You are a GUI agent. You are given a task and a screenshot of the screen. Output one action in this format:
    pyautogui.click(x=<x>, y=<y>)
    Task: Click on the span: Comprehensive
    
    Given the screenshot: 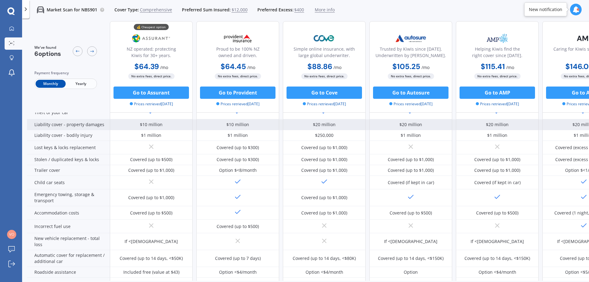 What is the action you would take?
    pyautogui.click(x=156, y=10)
    